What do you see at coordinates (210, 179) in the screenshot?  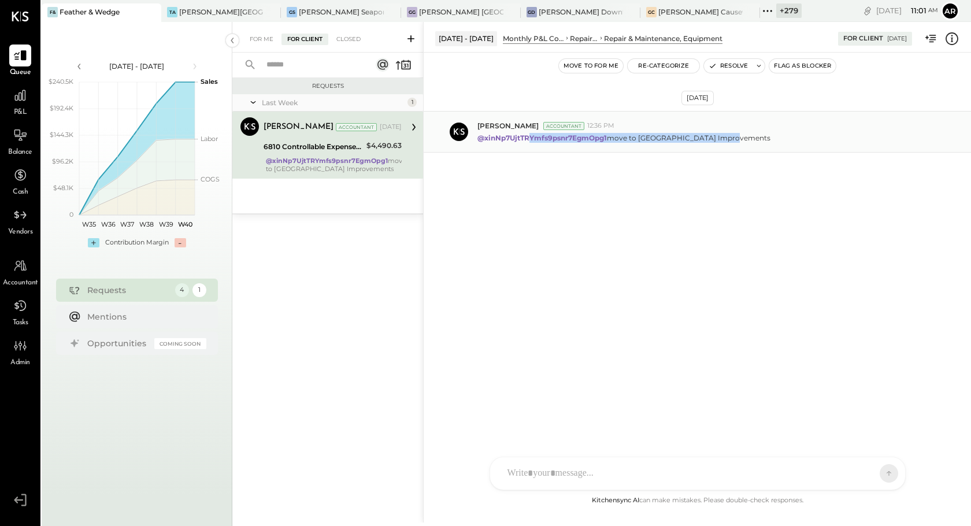 I see `text: COGS` at bounding box center [210, 179].